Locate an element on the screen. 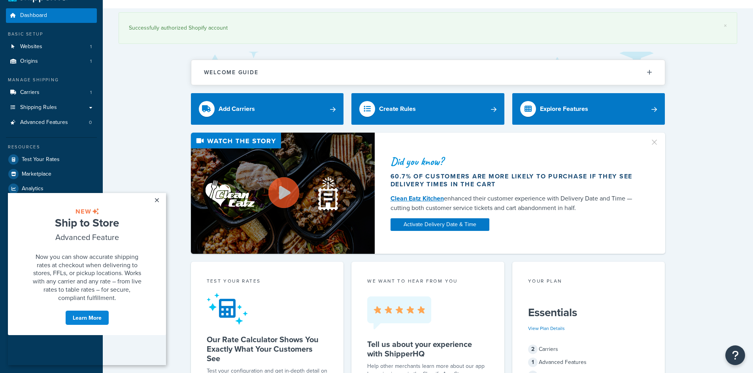  div: Manage Shipping is located at coordinates (51, 80).